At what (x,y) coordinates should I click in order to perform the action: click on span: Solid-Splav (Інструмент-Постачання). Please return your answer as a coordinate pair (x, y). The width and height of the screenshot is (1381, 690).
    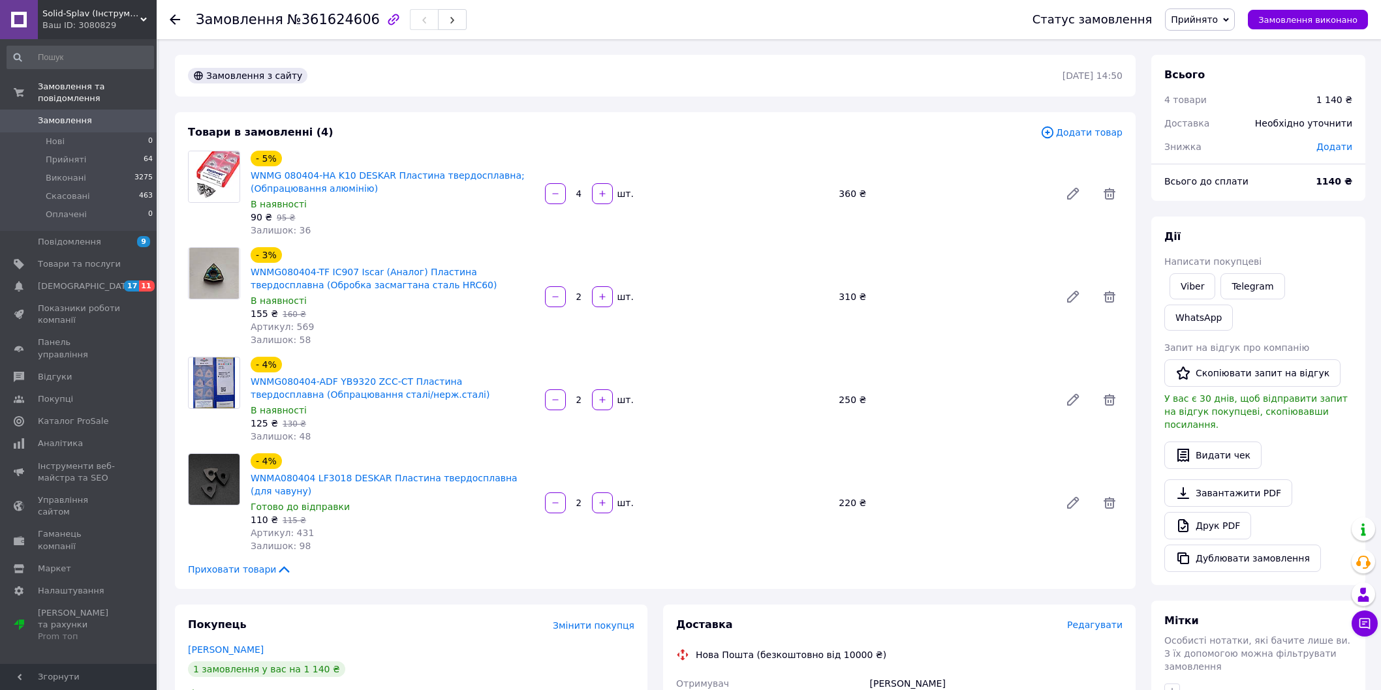
    Looking at the image, I should click on (91, 14).